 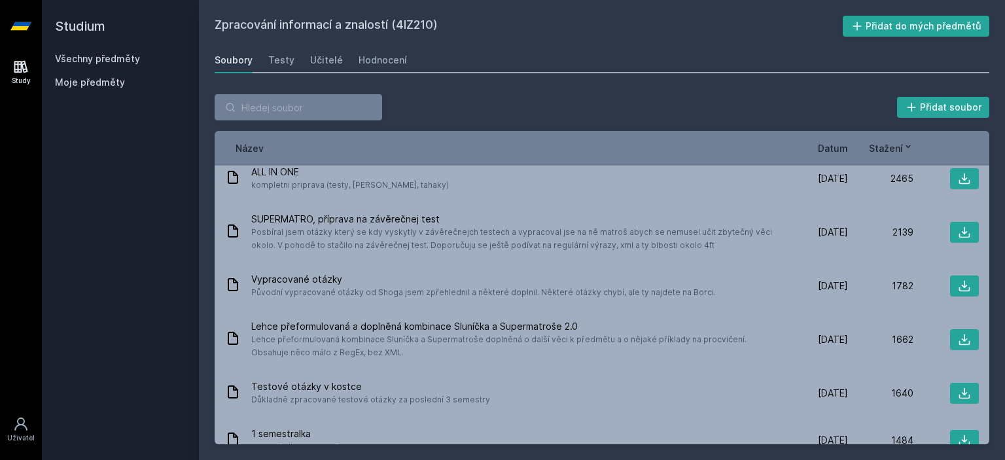 I want to click on h2: Zpracování informací a znalostí (4IZ210), so click(x=529, y=26).